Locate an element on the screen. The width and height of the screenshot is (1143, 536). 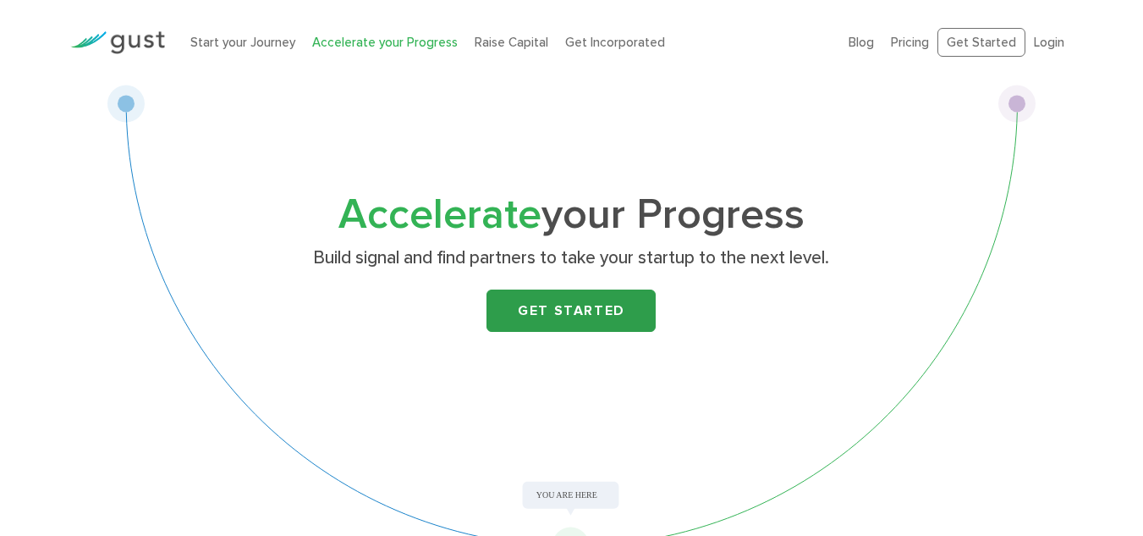
img: Gust Logo is located at coordinates (118, 42).